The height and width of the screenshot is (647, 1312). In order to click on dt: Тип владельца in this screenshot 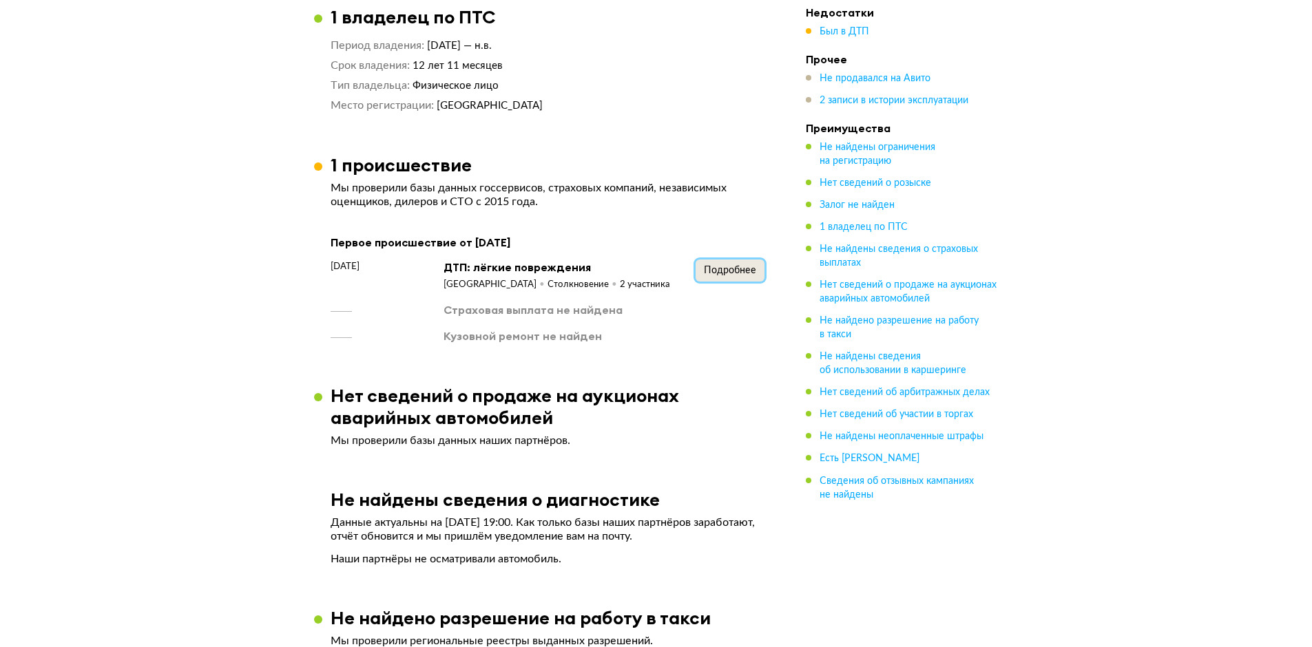, I will do `click(370, 85)`.